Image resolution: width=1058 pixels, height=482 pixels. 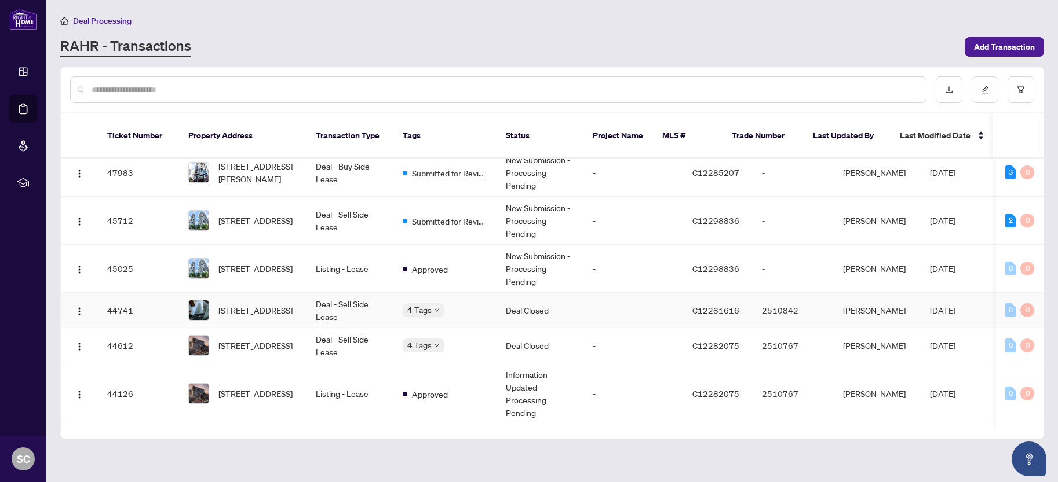 I want to click on a: RAHR - Transactions, so click(x=126, y=47).